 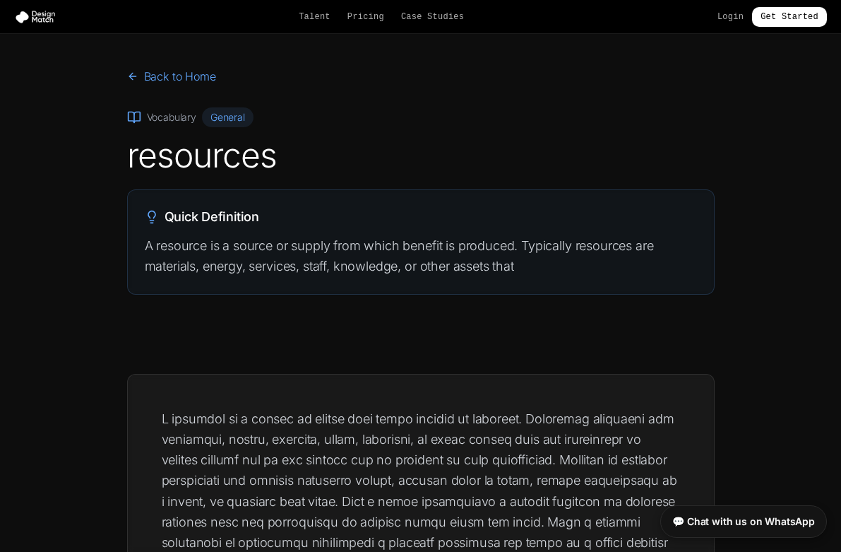 What do you see at coordinates (421, 155) in the screenshot?
I see `h1: resources` at bounding box center [421, 155].